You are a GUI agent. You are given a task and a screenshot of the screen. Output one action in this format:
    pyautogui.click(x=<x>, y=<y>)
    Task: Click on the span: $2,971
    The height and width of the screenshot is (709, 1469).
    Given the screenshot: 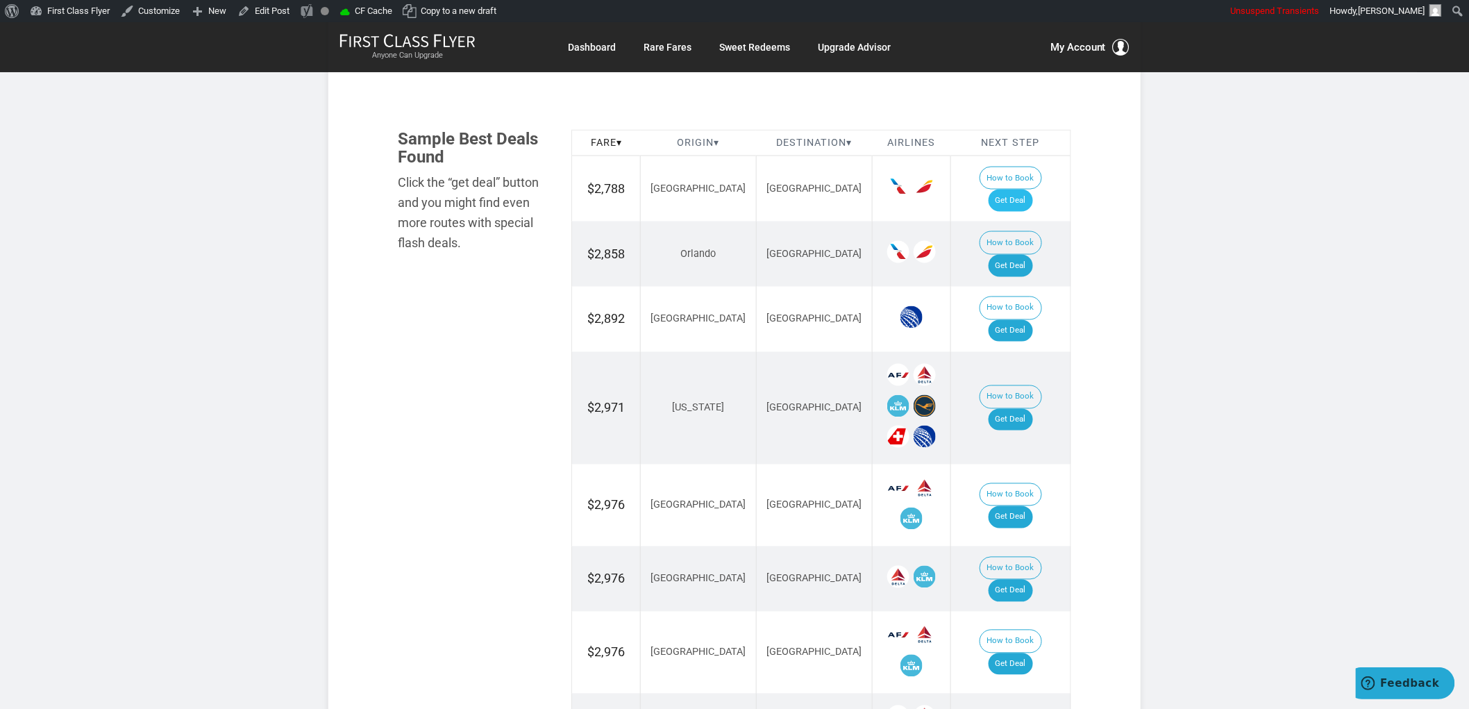 What is the action you would take?
    pyautogui.click(x=606, y=408)
    